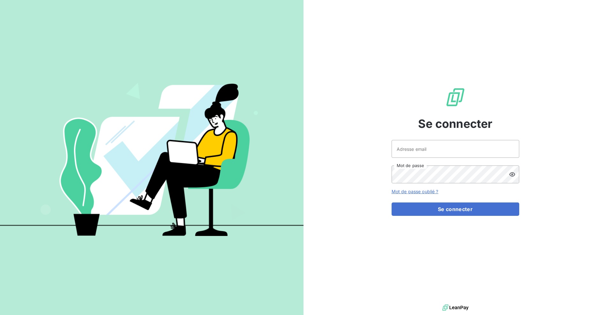  What do you see at coordinates (415, 191) in the screenshot?
I see `a: Mot de passe oublié ?` at bounding box center [415, 191].